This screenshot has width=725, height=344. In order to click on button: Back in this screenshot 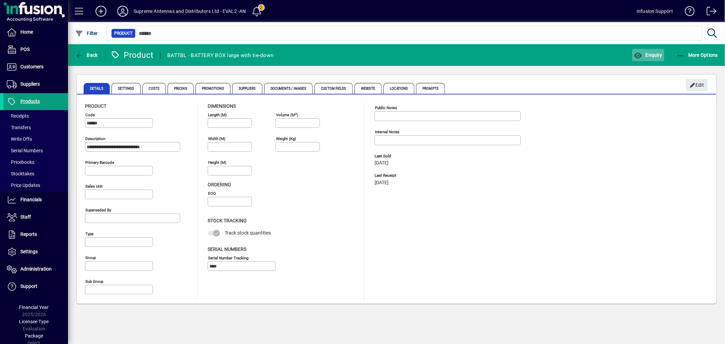, I will do `click(86, 55)`.